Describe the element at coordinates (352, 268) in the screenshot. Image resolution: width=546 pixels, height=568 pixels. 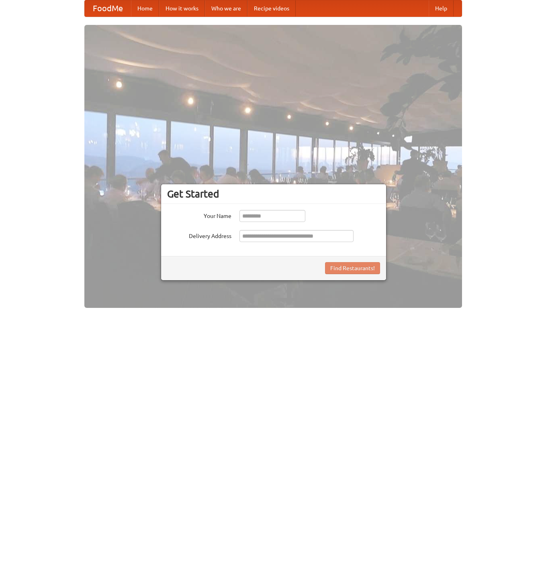
I see `button: Find Restaurants!` at that location.